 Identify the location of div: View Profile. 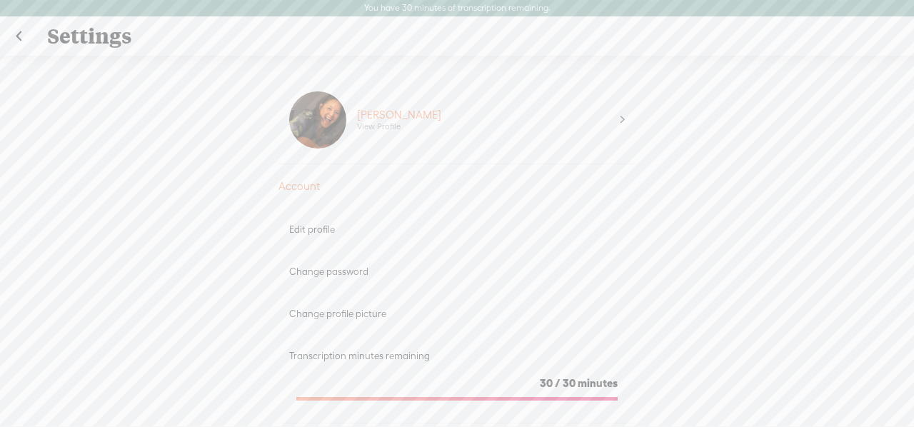
(378, 126).